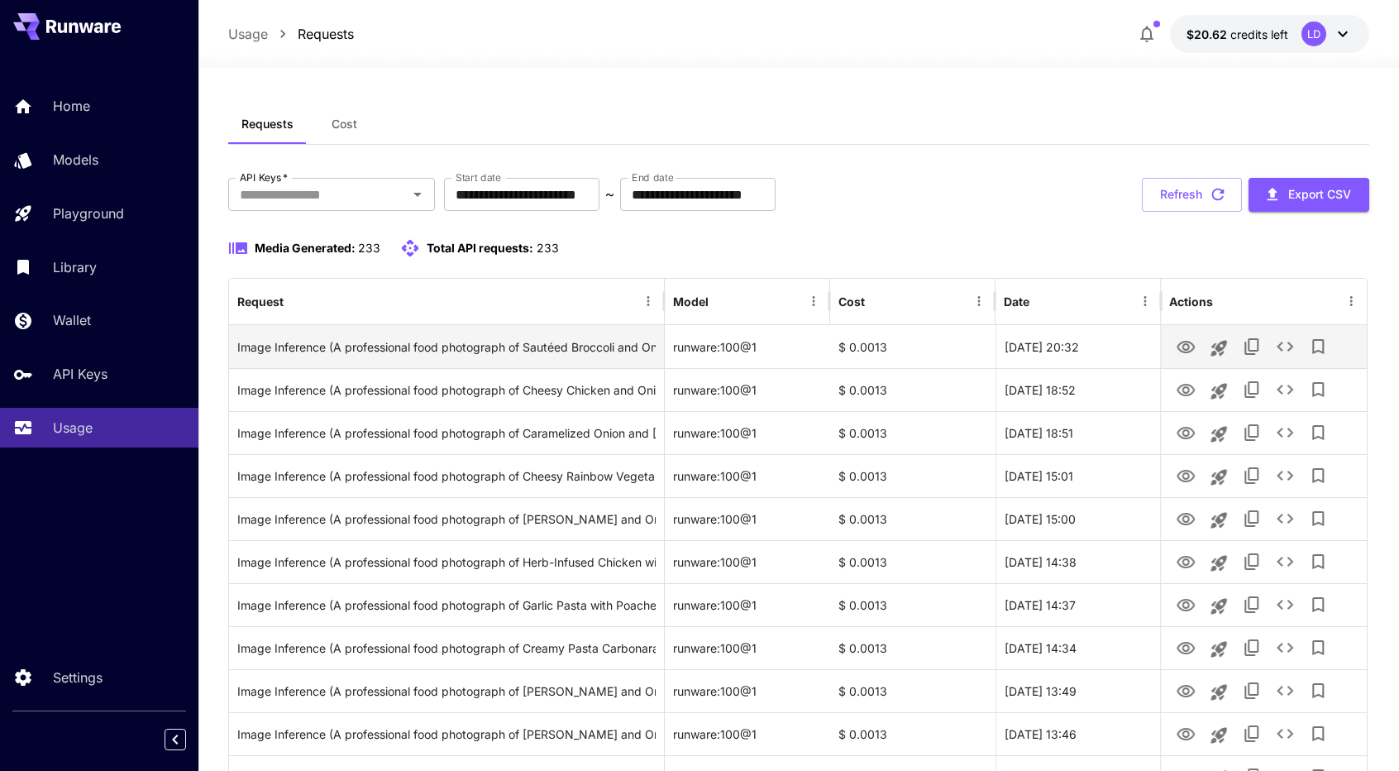 This screenshot has width=1399, height=771. What do you see at coordinates (1078, 561) in the screenshot?
I see `div: 30 Sep, 2025 14:38` at bounding box center [1078, 561].